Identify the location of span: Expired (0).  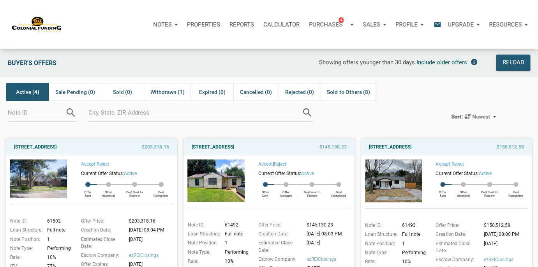
(212, 92).